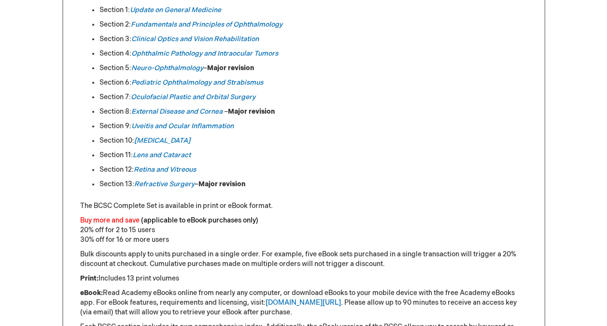 Image resolution: width=607 pixels, height=326 pixels. I want to click on li: Section 10:, so click(314, 141).